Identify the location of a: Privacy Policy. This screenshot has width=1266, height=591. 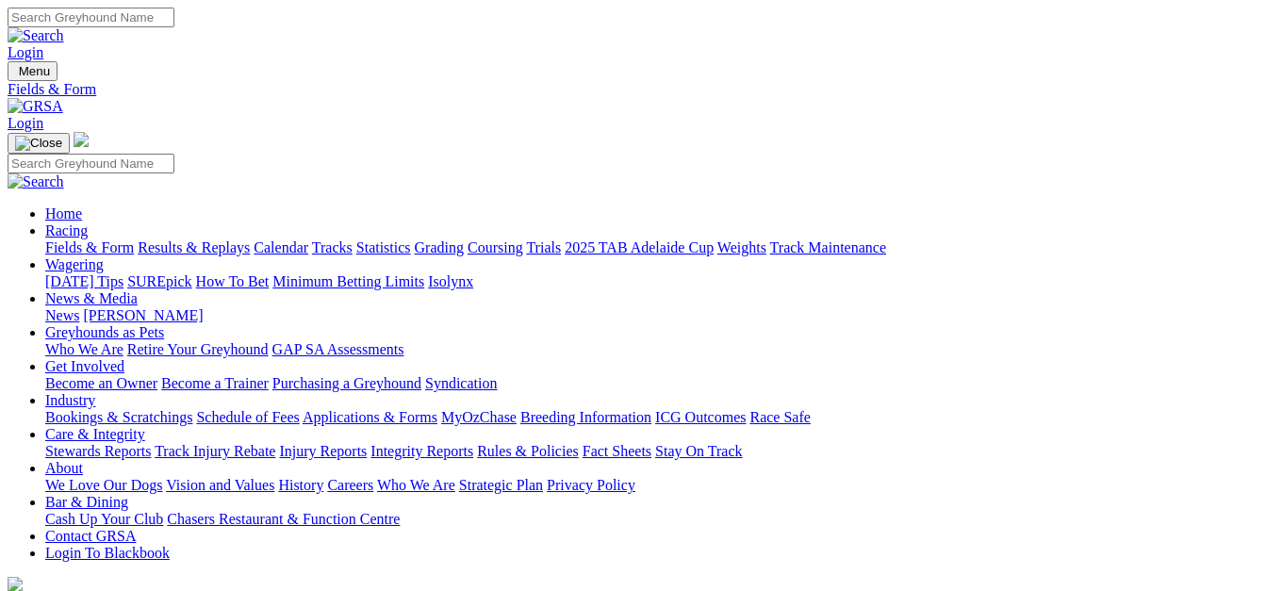
(591, 485).